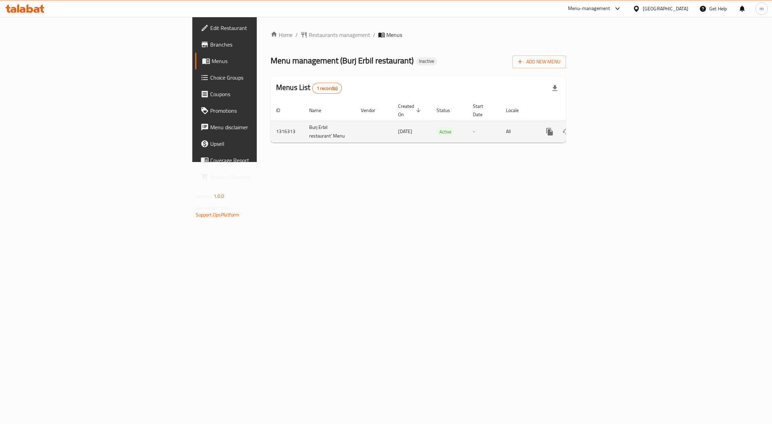 This screenshot has width=772, height=424. Describe the element at coordinates (263, 28) in the screenshot. I see `span: Edit Restaurant` at that location.